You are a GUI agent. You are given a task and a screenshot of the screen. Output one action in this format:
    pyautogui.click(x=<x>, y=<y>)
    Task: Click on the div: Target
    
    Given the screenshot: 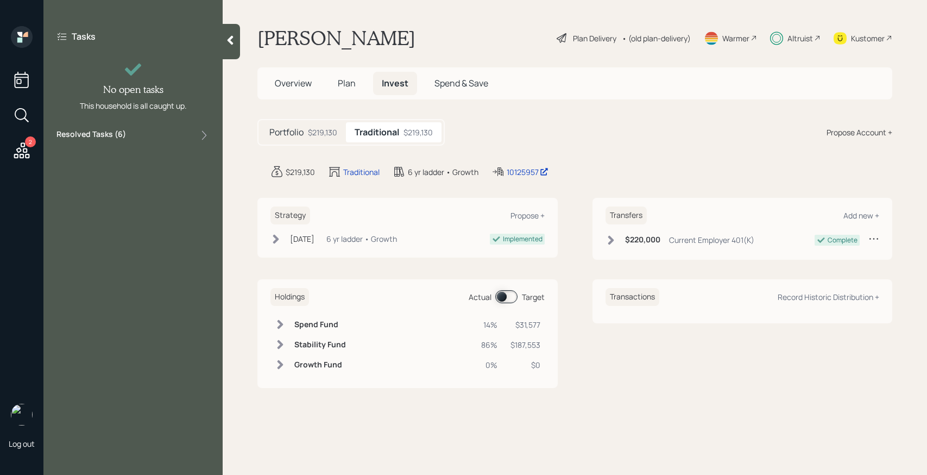 What is the action you would take?
    pyautogui.click(x=533, y=296)
    